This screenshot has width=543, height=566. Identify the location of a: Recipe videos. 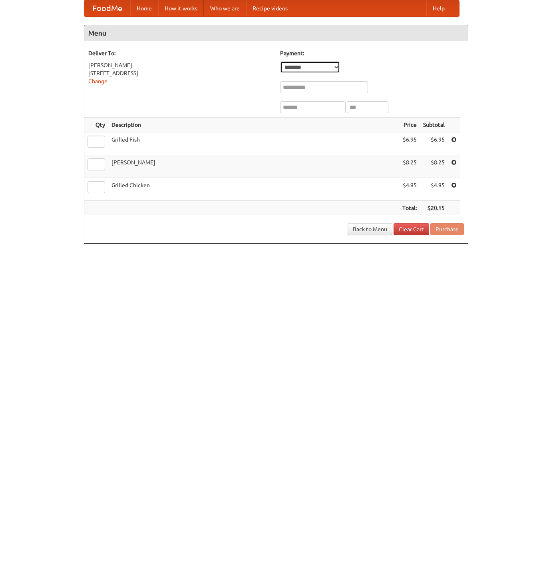
(270, 8).